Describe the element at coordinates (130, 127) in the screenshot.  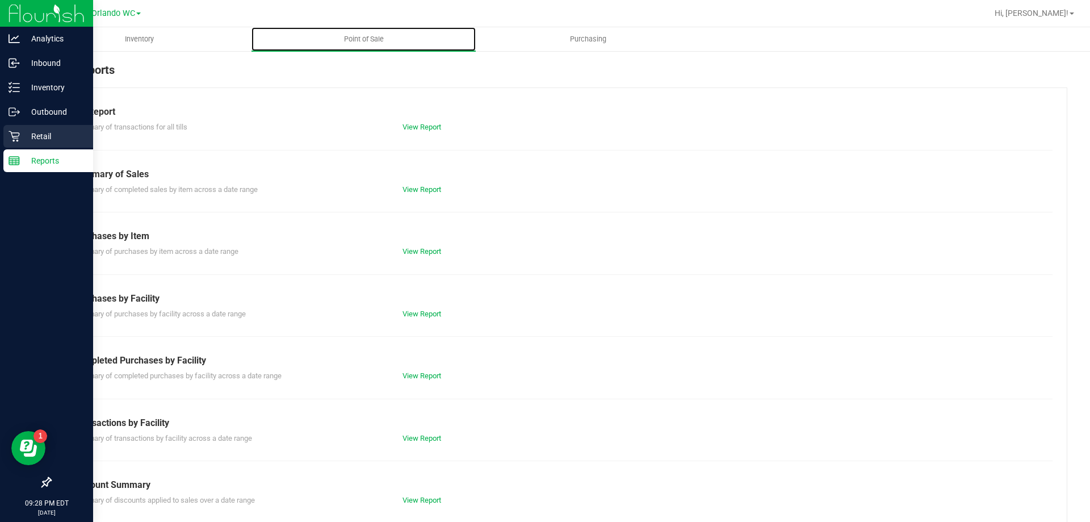
I see `span: Summary of transactions for all tills` at that location.